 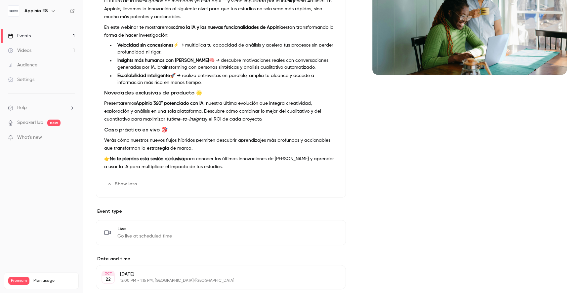 I want to click on h3: Caso práctico en vivo 🎯, so click(x=221, y=130).